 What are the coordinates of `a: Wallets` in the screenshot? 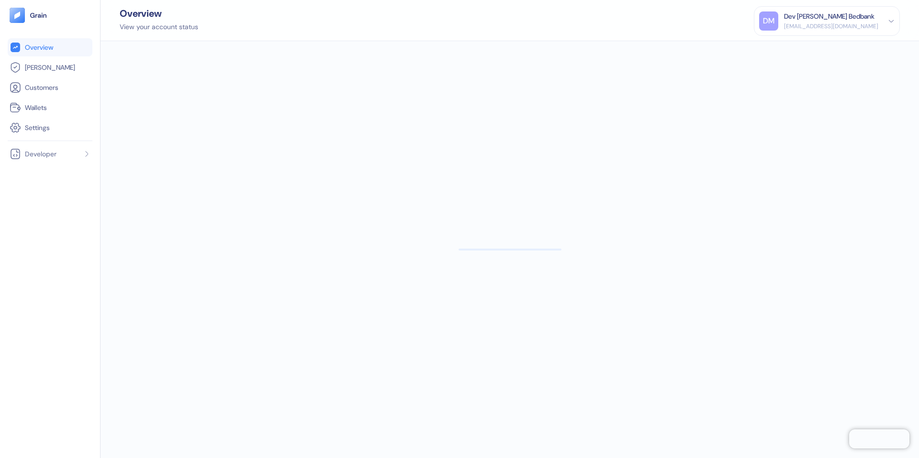 It's located at (50, 108).